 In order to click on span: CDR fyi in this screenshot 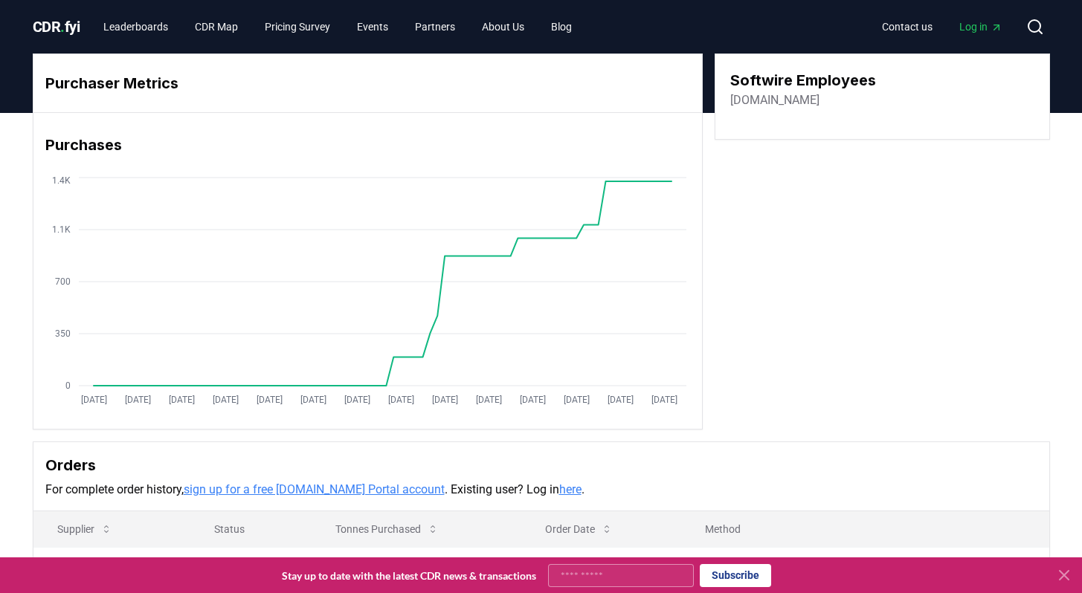, I will do `click(57, 27)`.